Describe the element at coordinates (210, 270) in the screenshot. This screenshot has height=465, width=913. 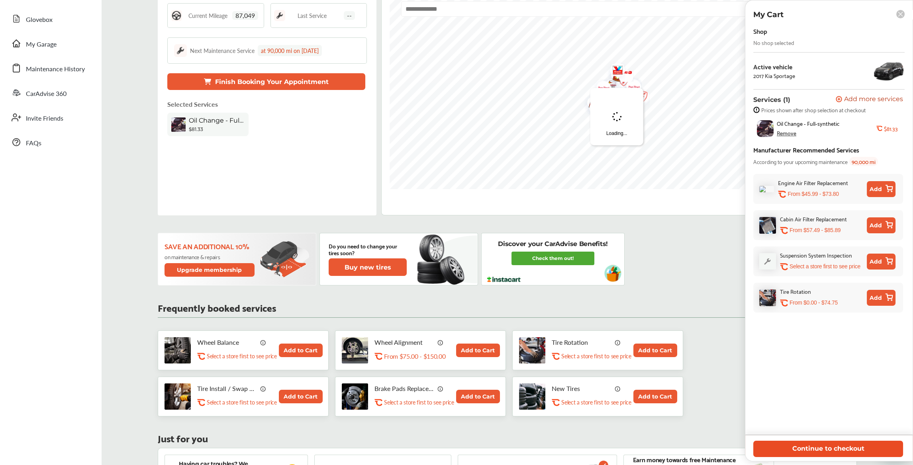
I see `button: Upgrade membership` at that location.